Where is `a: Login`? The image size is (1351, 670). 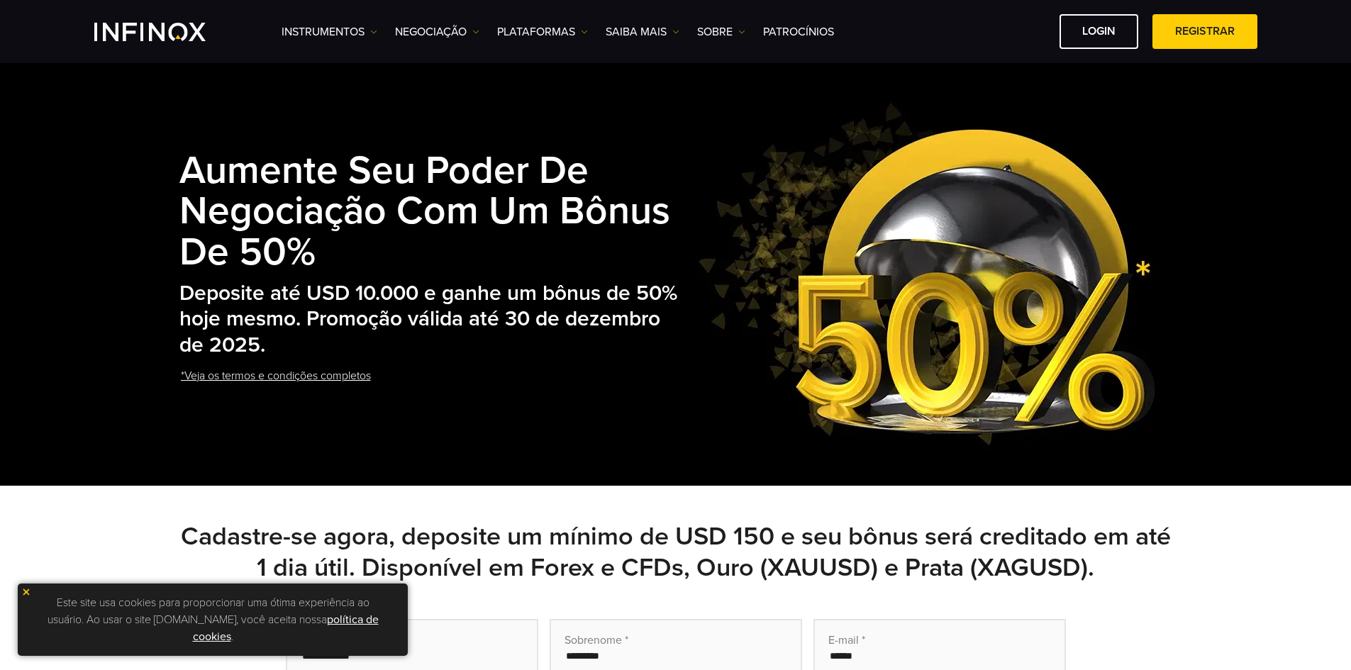
a: Login is located at coordinates (1098, 31).